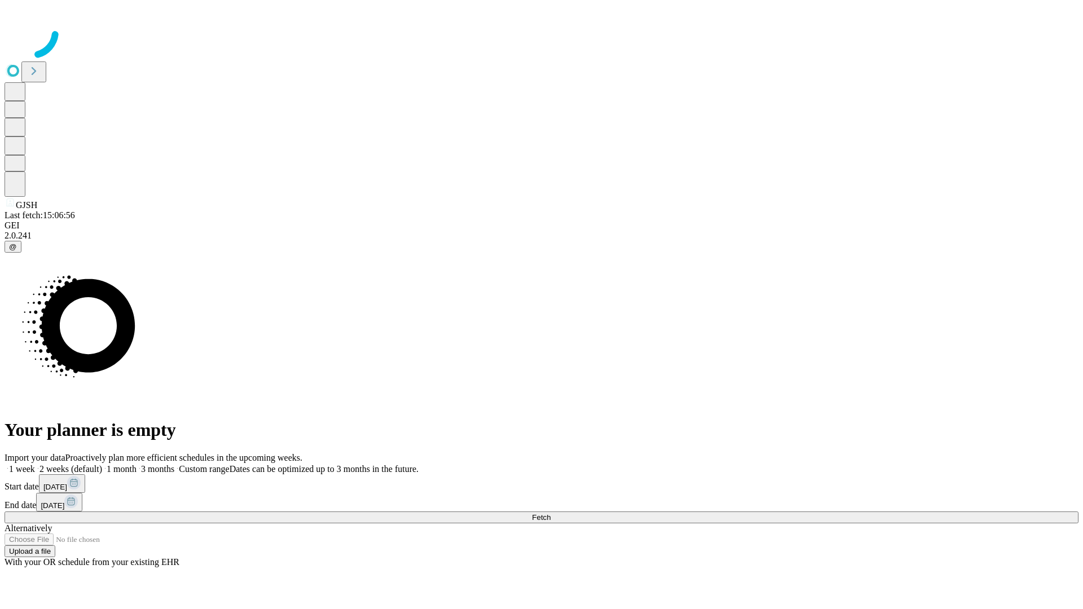 The width and height of the screenshot is (1083, 609). Describe the element at coordinates (541, 502) in the screenshot. I see `div: End date` at that location.